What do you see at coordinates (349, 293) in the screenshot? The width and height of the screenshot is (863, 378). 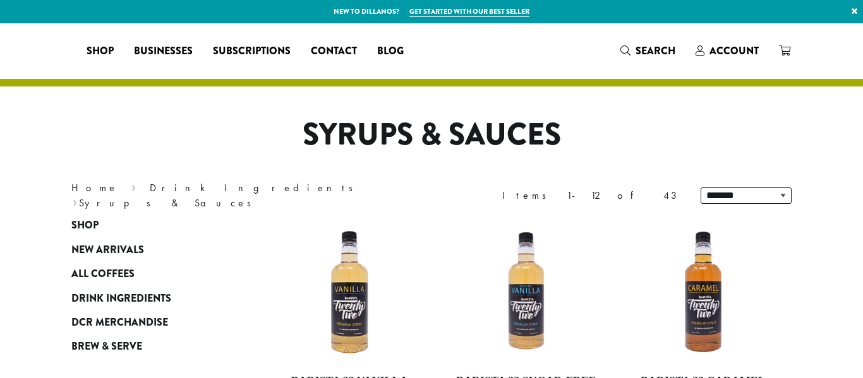 I see `img: VANILLA-300x300.png` at bounding box center [349, 293].